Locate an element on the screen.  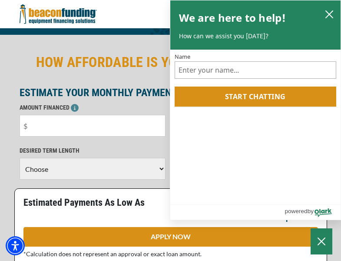
a: Powered by Olark is located at coordinates (313, 212).